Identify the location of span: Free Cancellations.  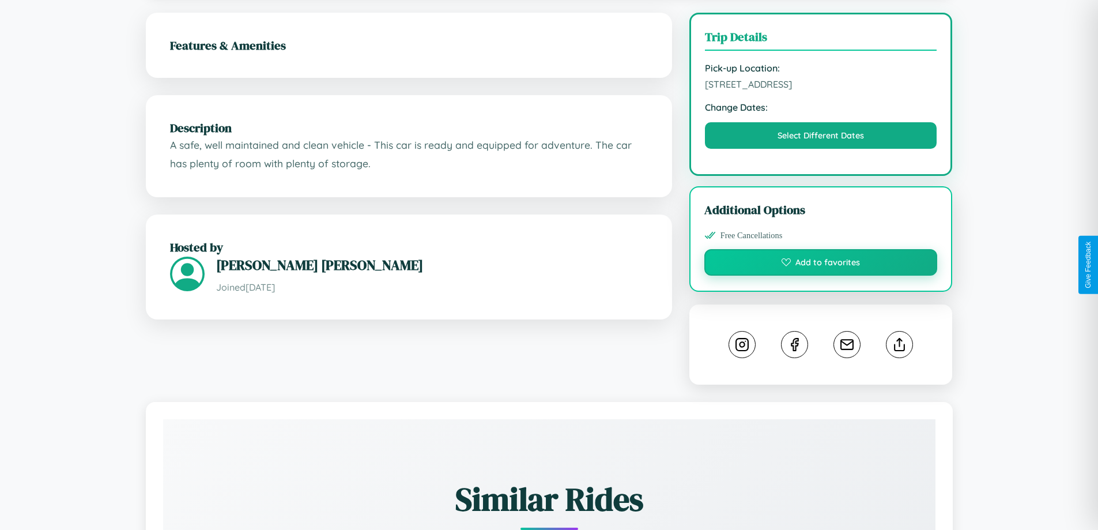
(752, 235).